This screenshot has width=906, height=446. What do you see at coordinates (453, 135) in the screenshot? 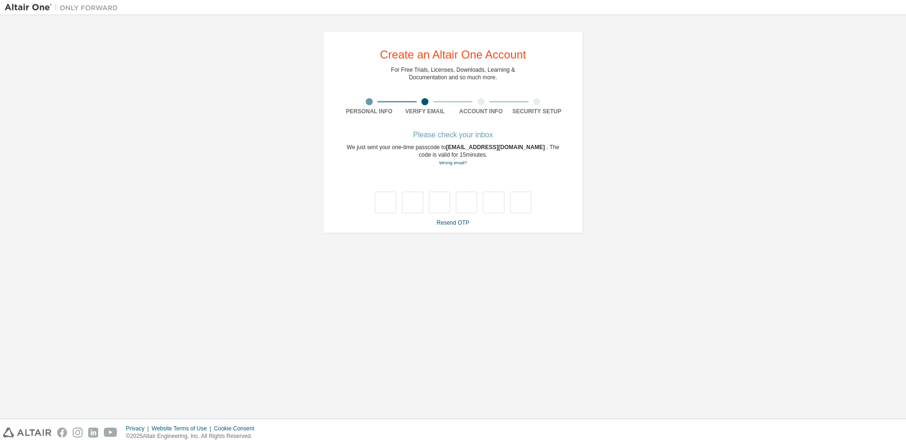
I see `div: Please check your inbox` at bounding box center [453, 135].